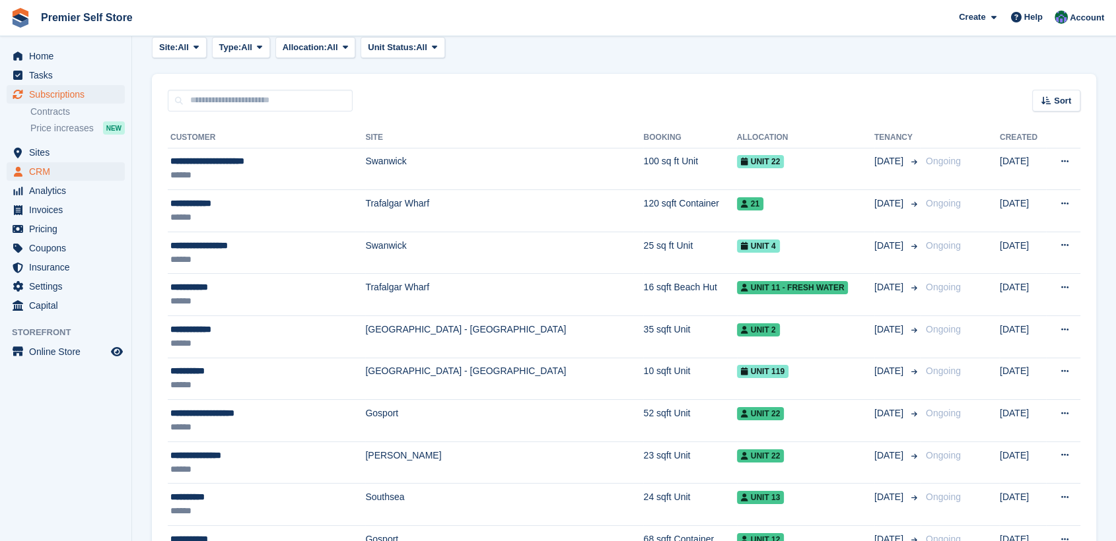 The width and height of the screenshot is (1116, 541). What do you see at coordinates (750, 204) in the screenshot?
I see `span: 21` at bounding box center [750, 204].